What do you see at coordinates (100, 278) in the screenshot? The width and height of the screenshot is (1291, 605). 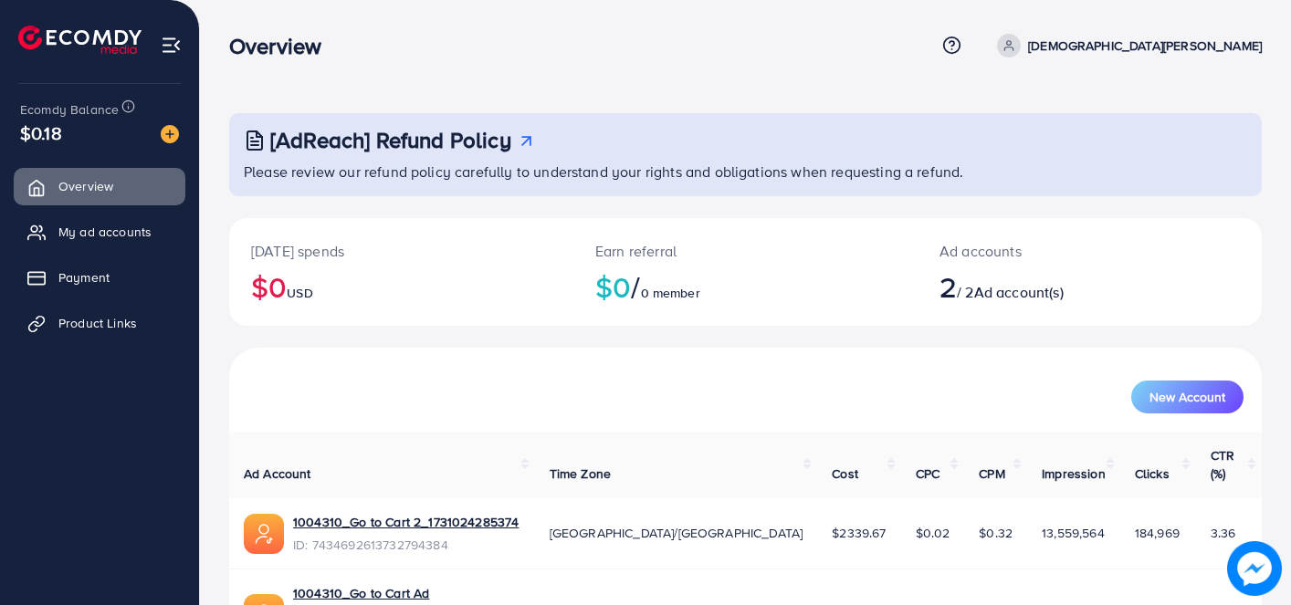 I see `a: Payment` at bounding box center [100, 278].